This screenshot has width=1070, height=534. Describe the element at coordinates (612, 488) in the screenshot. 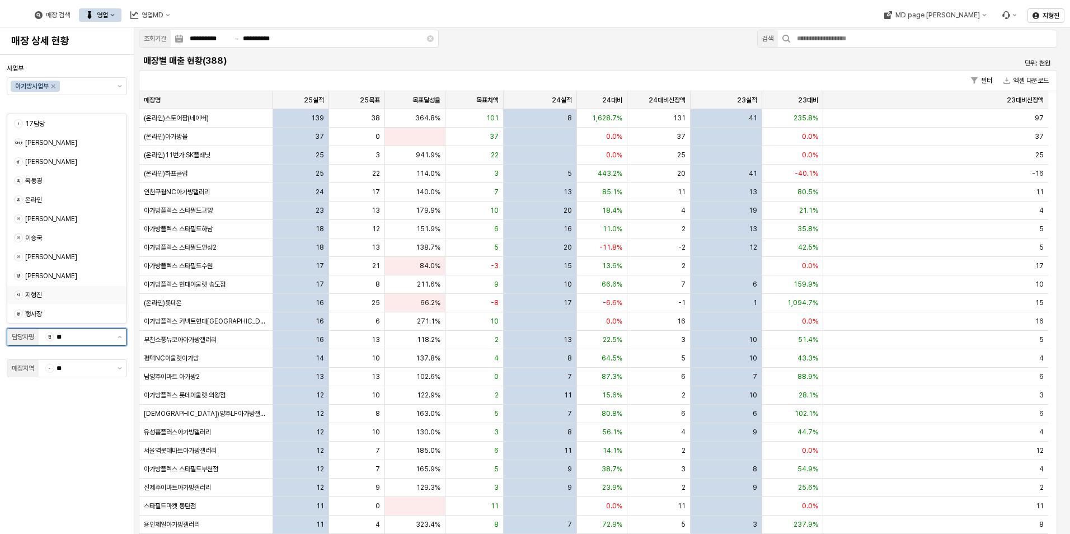

I see `span: 23.9%` at that location.